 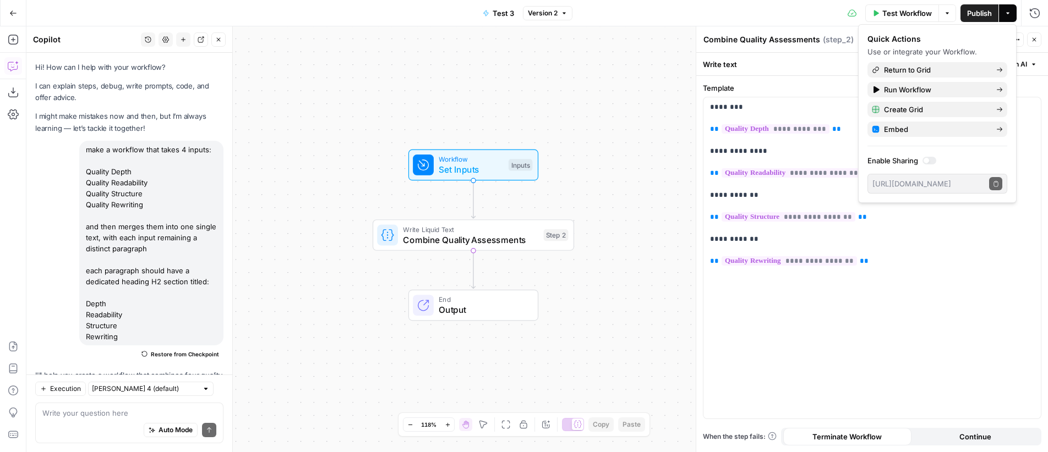 I want to click on g: Edge from step_2 to end, so click(x=473, y=270).